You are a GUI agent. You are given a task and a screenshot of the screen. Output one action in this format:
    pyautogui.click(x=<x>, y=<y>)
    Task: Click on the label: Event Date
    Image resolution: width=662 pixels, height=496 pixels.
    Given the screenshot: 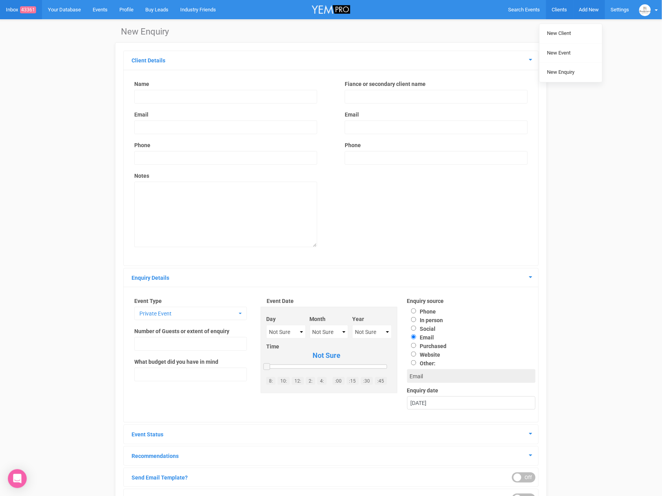 What is the action you would take?
    pyautogui.click(x=329, y=301)
    